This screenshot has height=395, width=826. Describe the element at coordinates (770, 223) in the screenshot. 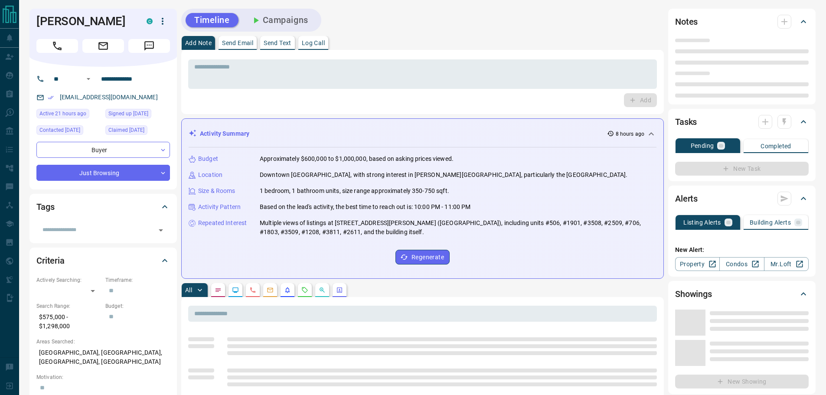

I see `p: Building Alerts` at that location.